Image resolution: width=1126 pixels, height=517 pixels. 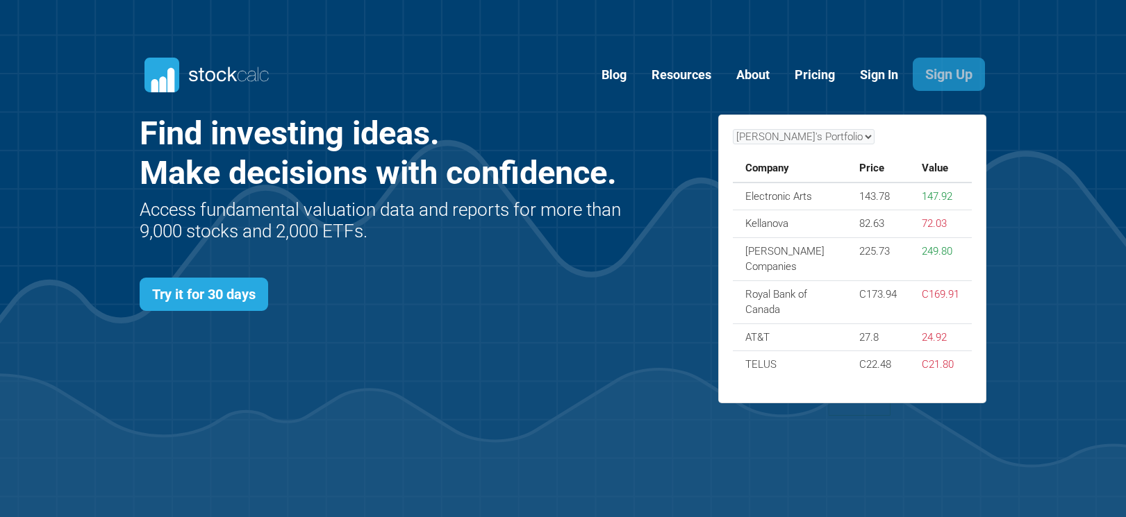 What do you see at coordinates (203, 294) in the screenshot?
I see `a: Try it for 30 days` at bounding box center [203, 294].